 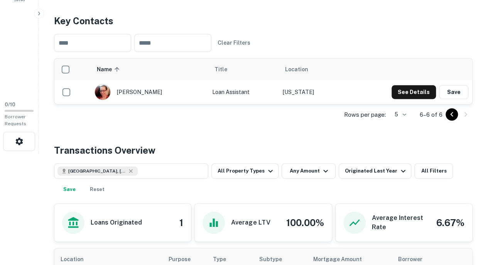 What do you see at coordinates (219, 260) in the screenshot?
I see `span: Type` at bounding box center [219, 260].